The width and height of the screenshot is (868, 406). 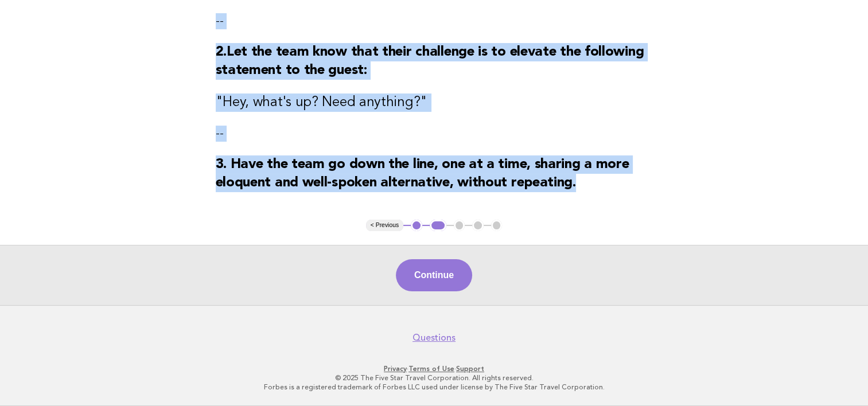 What do you see at coordinates (430, 61) in the screenshot?
I see `strong: 2.Let the team know that their challenge is to elevate the following statement to the guest:` at bounding box center [430, 61].